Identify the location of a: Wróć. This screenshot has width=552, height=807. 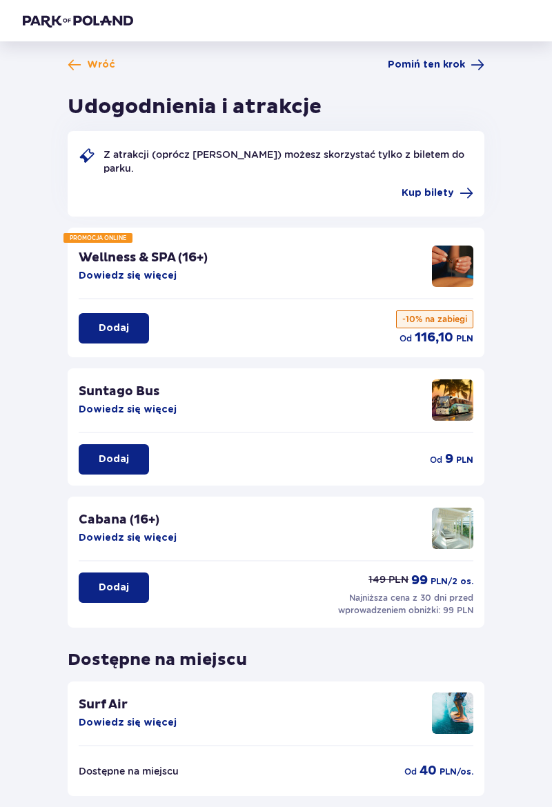
(91, 65).